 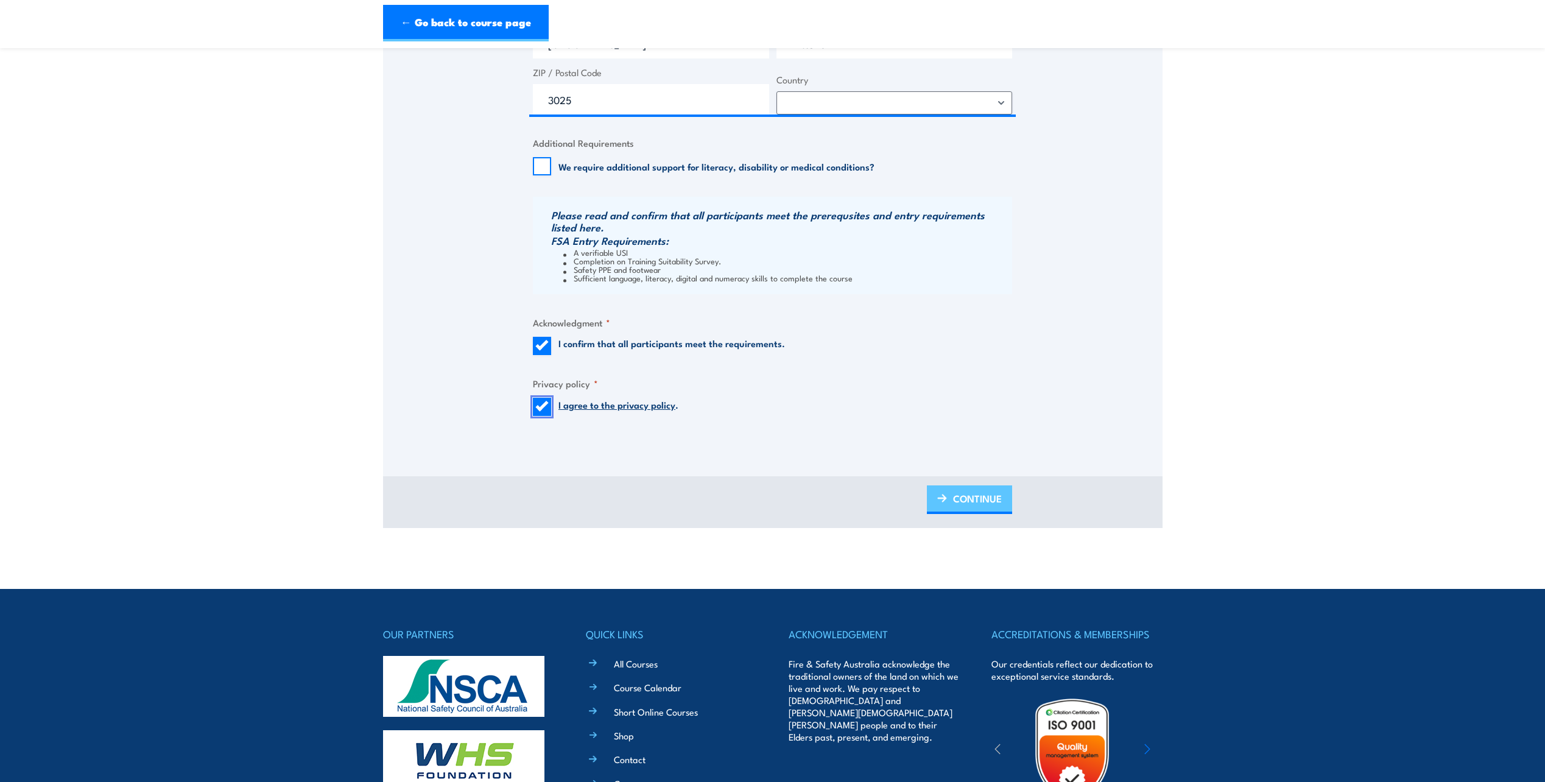 I want to click on h4: OUR PARTNERS, so click(x=468, y=634).